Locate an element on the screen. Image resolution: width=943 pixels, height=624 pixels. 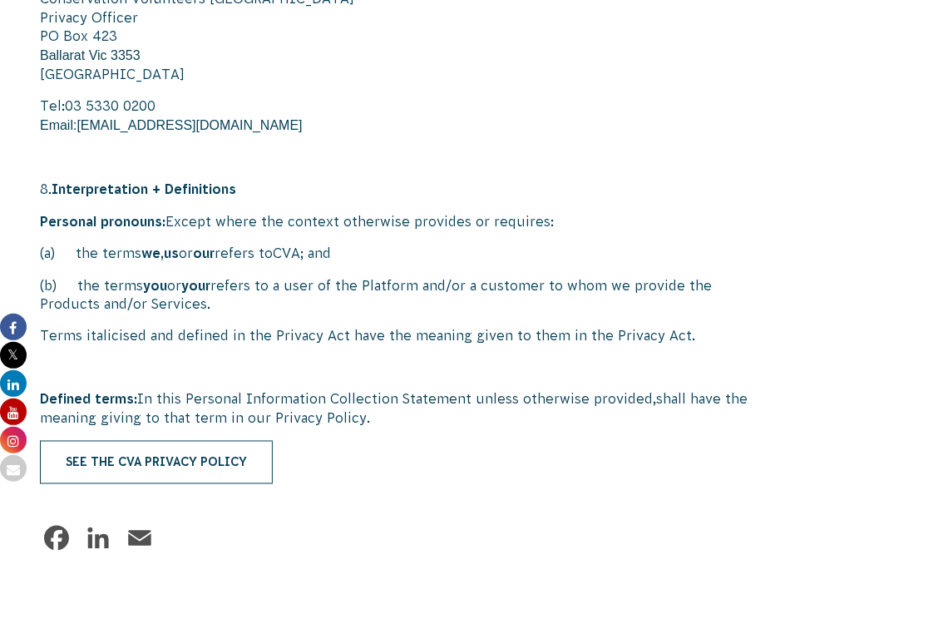
span: (b) the terms is located at coordinates (91, 285).